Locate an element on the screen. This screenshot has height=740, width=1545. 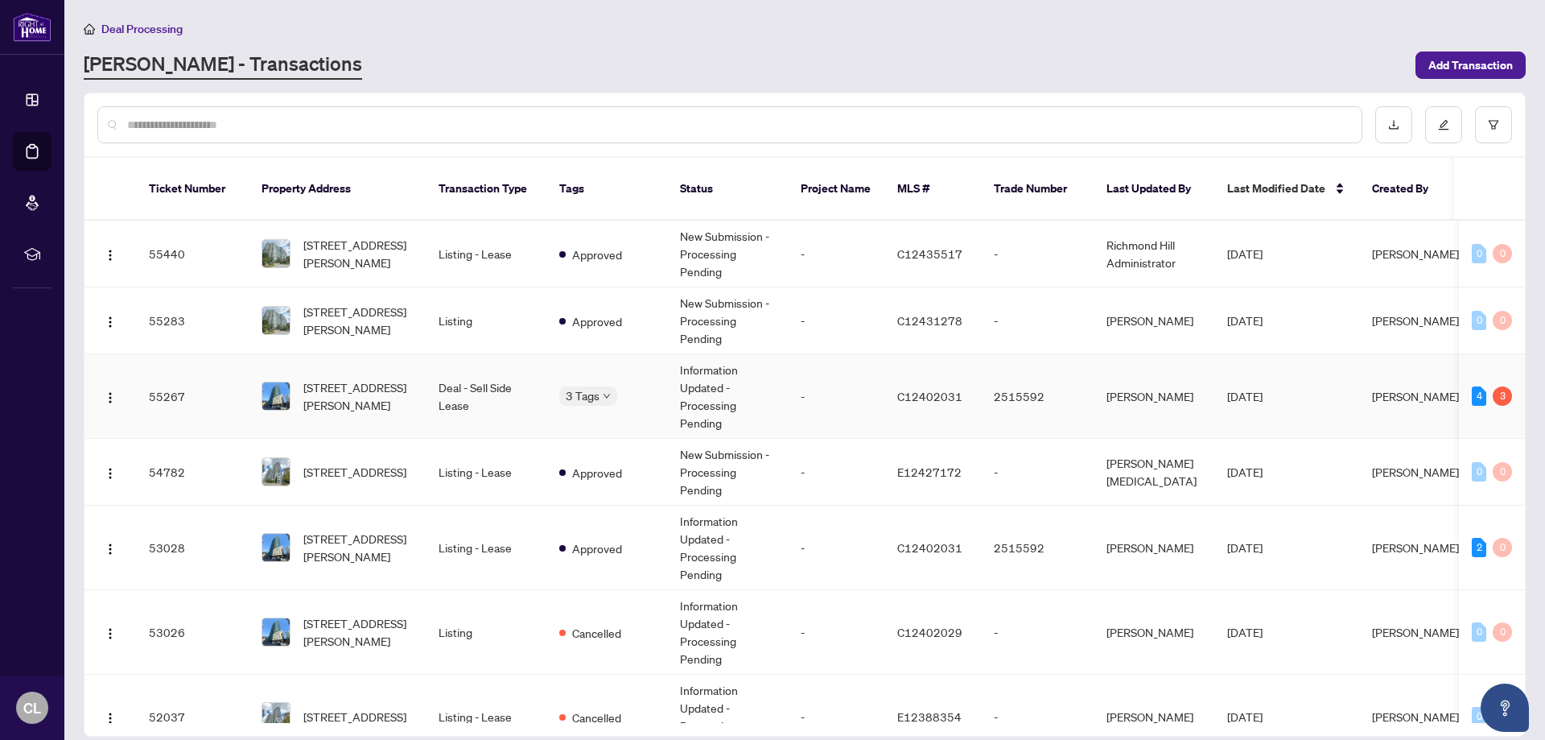
button: filter is located at coordinates (1494, 125).